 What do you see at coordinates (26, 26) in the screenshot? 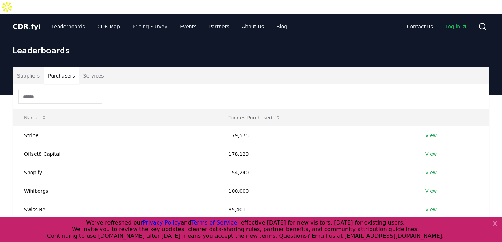
I see `a: CDR.fyi` at bounding box center [26, 26].